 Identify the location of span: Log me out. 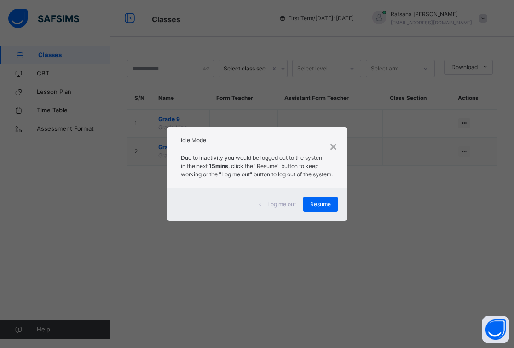
(282, 204).